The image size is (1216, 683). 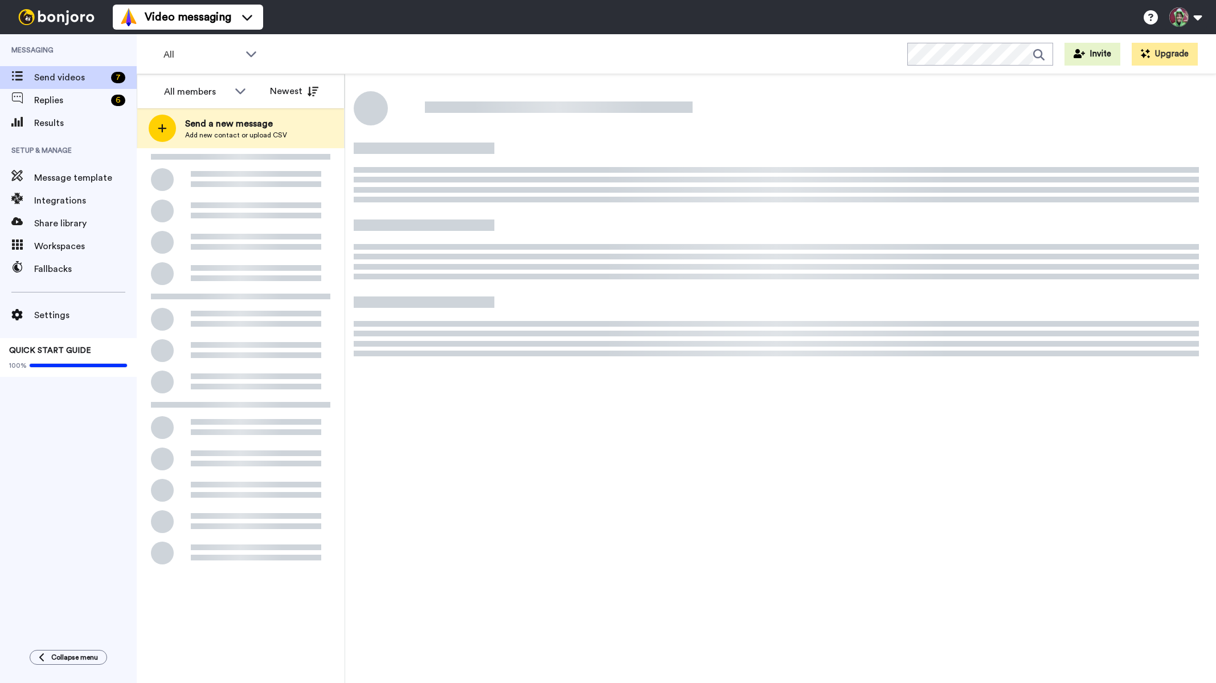 What do you see at coordinates (70, 100) in the screenshot?
I see `span: Replies` at bounding box center [70, 100].